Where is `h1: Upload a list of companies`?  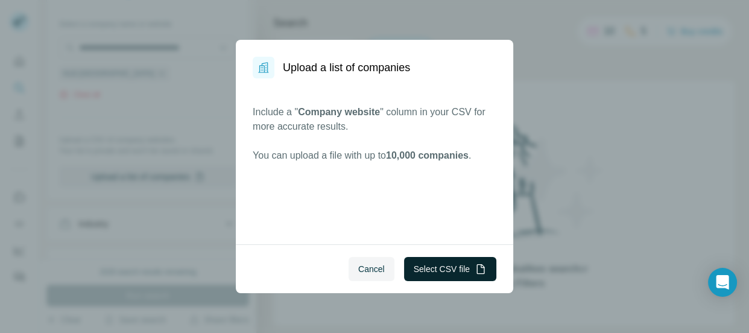
h1: Upload a list of companies is located at coordinates (346, 68).